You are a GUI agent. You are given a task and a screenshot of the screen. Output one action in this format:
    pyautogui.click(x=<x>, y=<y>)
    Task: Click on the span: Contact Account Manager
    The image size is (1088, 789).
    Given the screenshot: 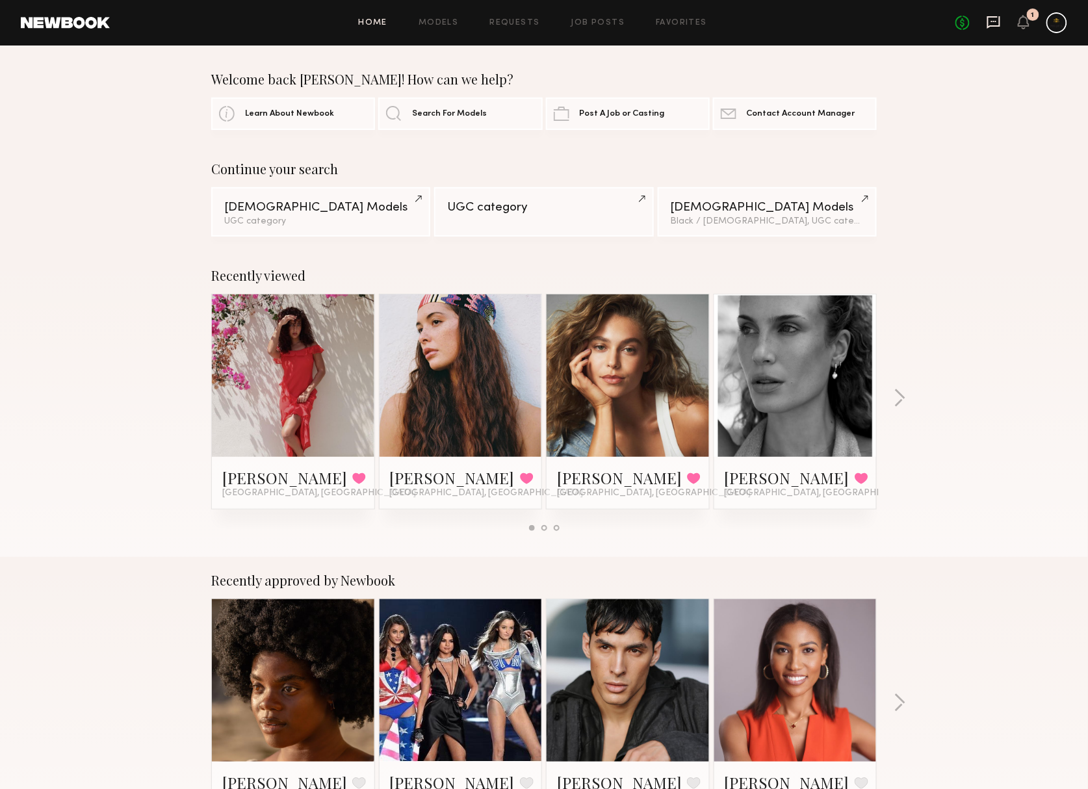 What is the action you would take?
    pyautogui.click(x=801, y=114)
    